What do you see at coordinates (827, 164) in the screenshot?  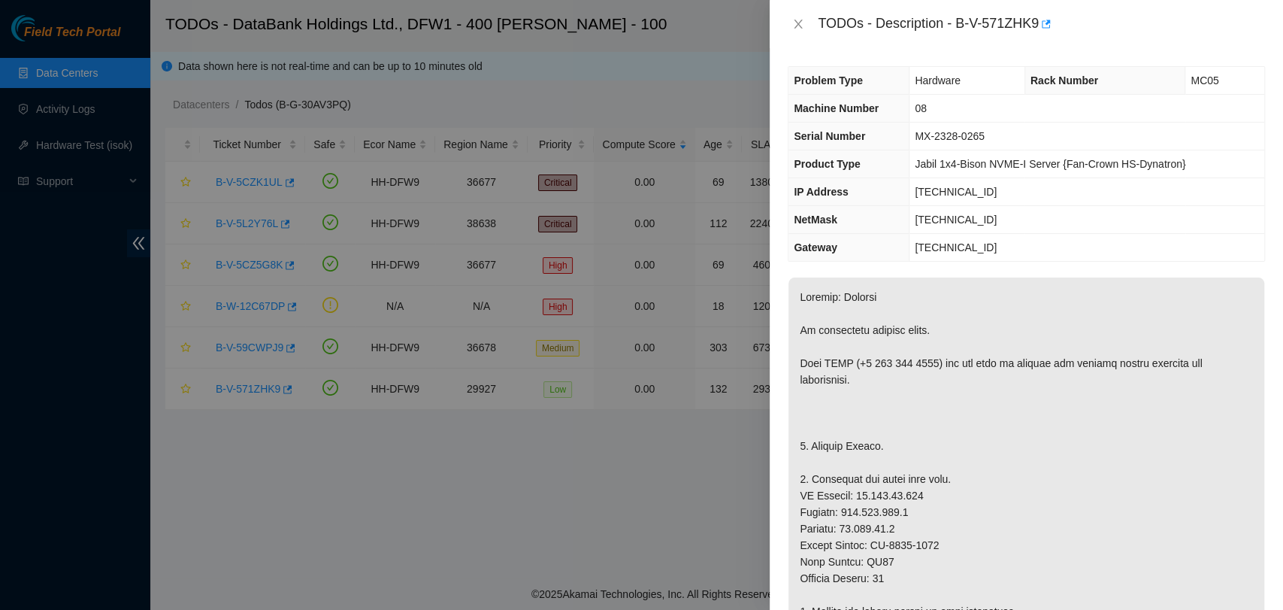 I see `span: Product Type` at bounding box center [827, 164].